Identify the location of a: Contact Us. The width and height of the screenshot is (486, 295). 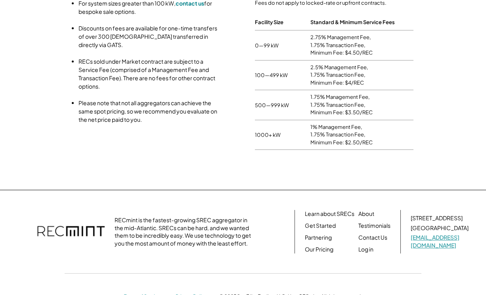
(372, 238).